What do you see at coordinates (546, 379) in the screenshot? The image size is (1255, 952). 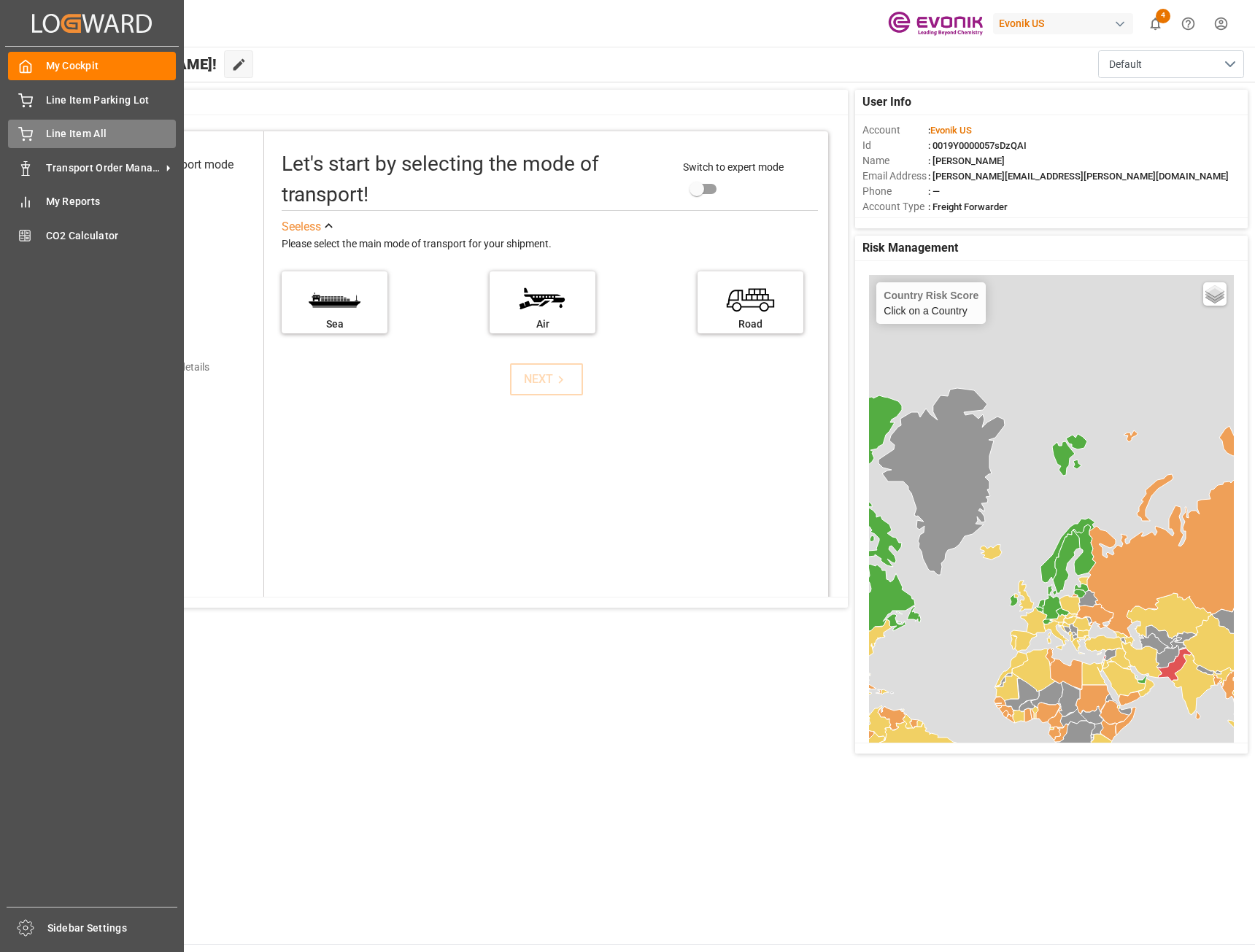 I see `div: NEXT` at bounding box center [546, 379].